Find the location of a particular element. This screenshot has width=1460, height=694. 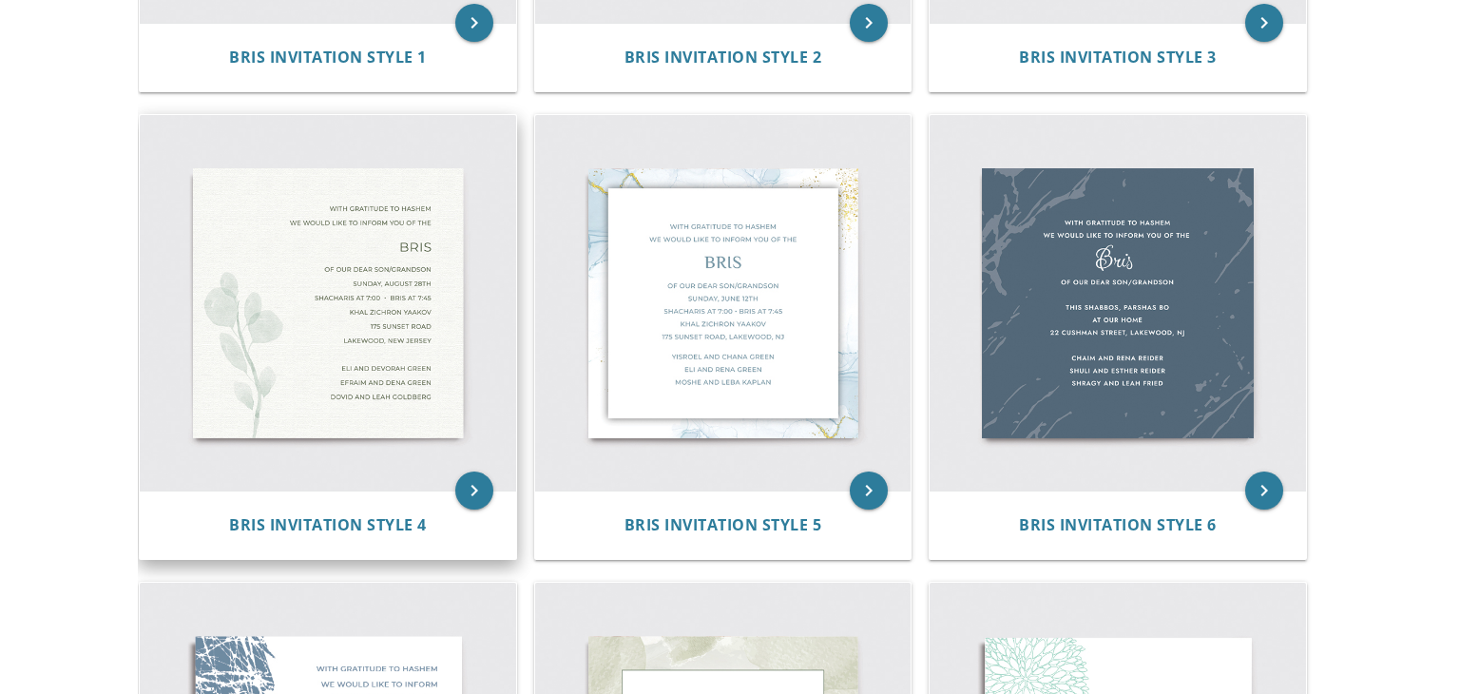

span: Bris Invitation Style 6 is located at coordinates (1118, 525).